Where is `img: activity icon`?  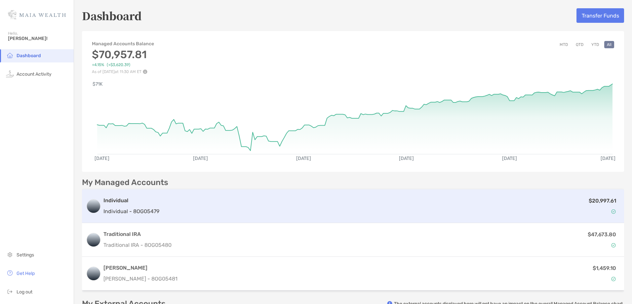 img: activity icon is located at coordinates (10, 74).